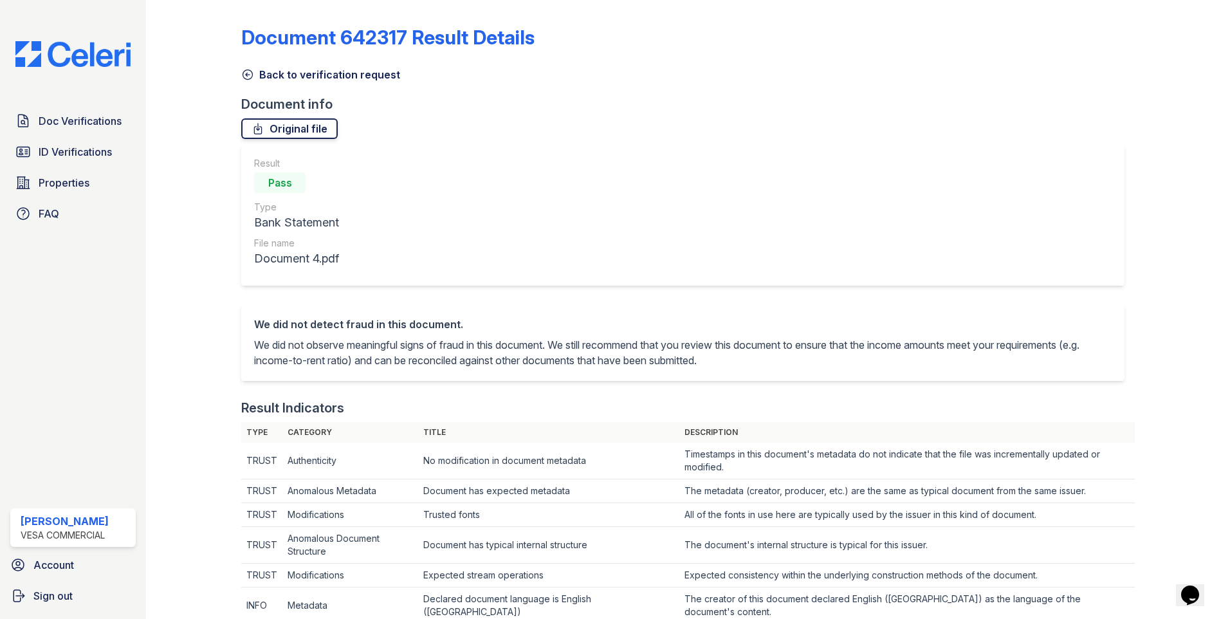 This screenshot has width=1230, height=619. I want to click on div: Result Indicators, so click(293, 408).